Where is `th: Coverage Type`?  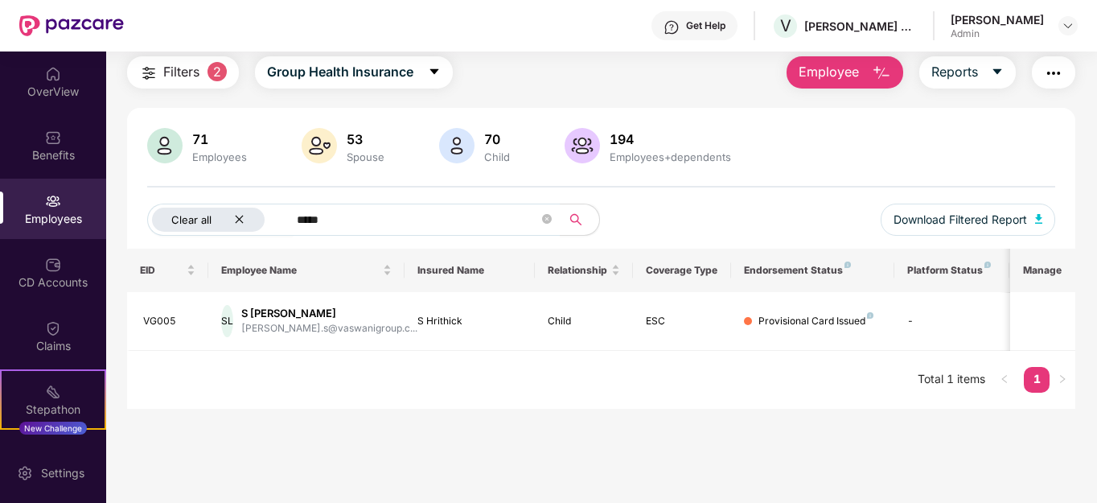 th: Coverage Type is located at coordinates (682, 270).